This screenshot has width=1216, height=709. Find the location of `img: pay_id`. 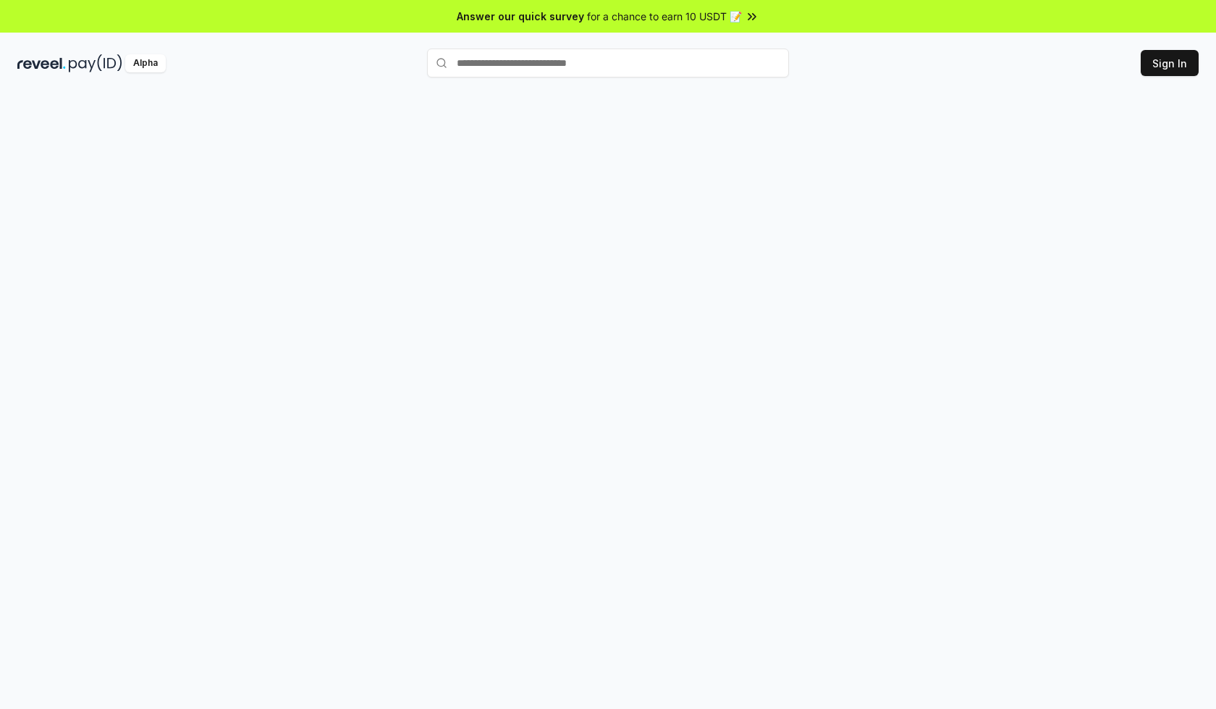

img: pay_id is located at coordinates (96, 63).